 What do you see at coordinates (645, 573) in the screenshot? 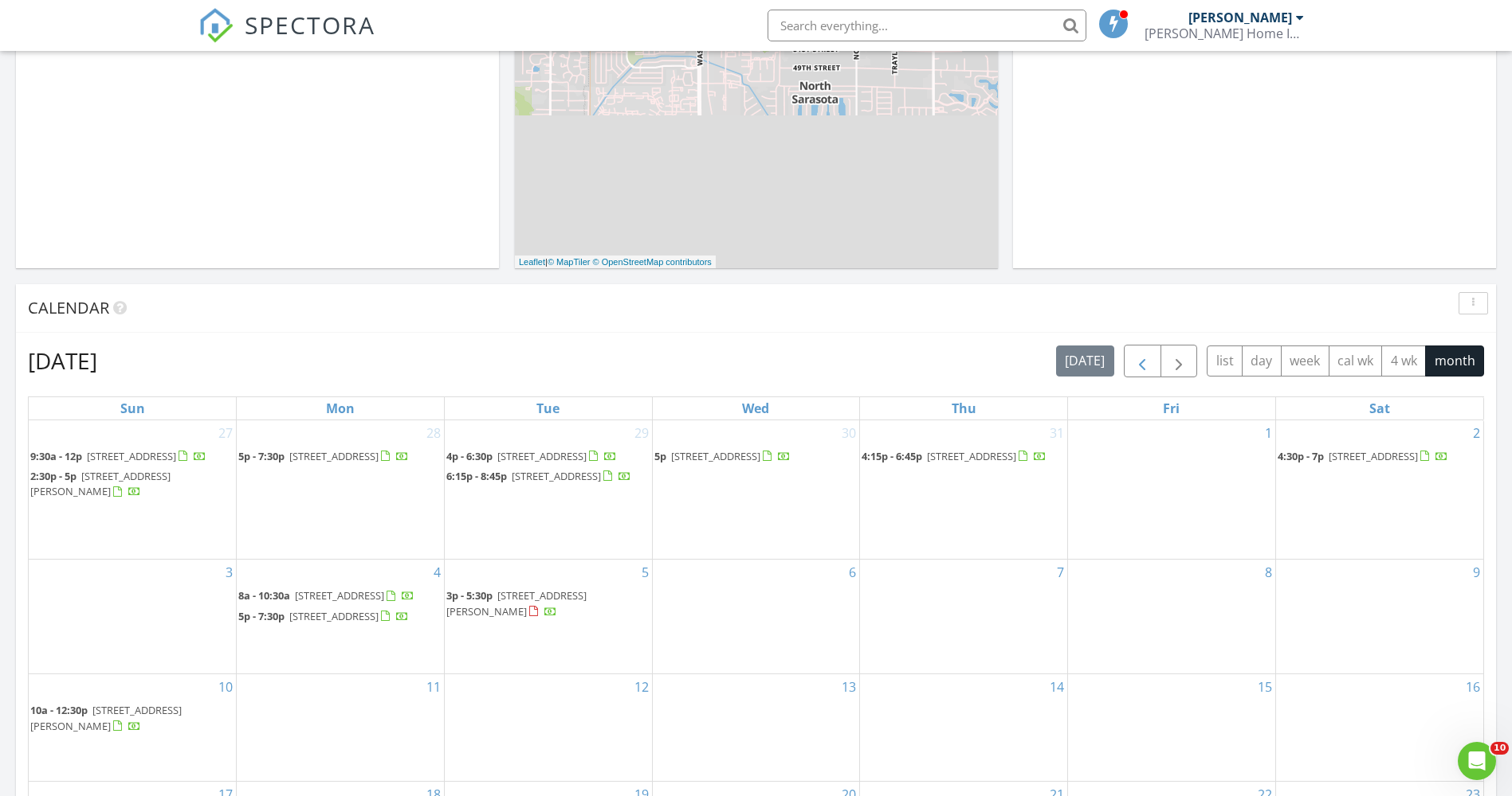
I see `a: Go to August 5, 2025` at bounding box center [645, 573].